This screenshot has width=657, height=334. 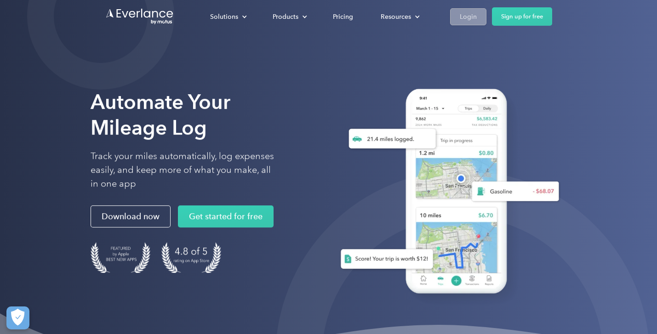 I want to click on img: Badge for Featured by Apple Best New Apps, so click(x=120, y=258).